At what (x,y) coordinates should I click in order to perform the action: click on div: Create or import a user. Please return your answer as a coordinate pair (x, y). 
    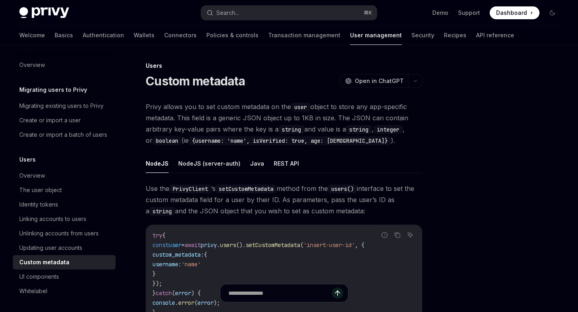
    Looking at the image, I should click on (50, 120).